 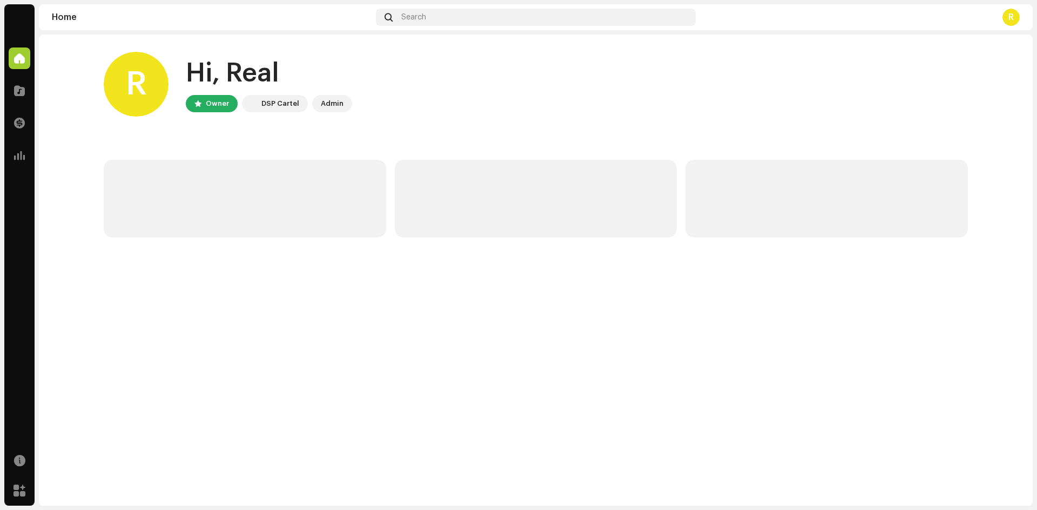 I want to click on div: Home, so click(x=212, y=17).